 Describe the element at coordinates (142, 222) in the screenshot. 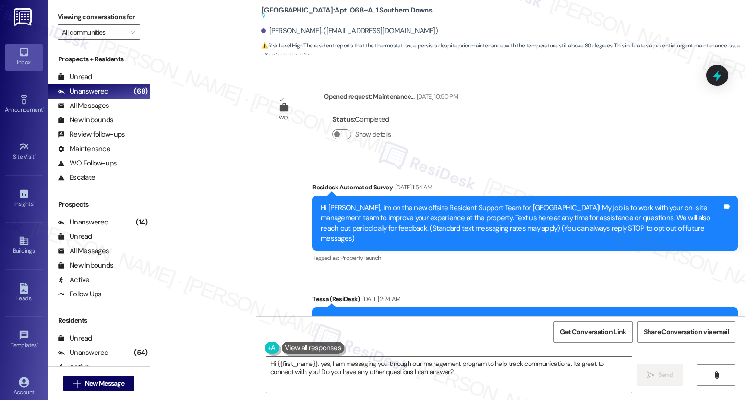

I see `div: (14)` at that location.